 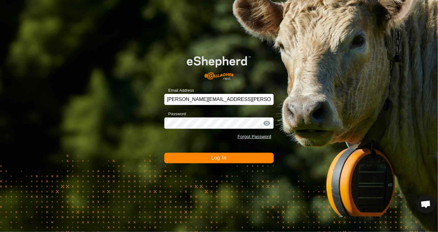 I want to click on input: Email Address, so click(x=219, y=100).